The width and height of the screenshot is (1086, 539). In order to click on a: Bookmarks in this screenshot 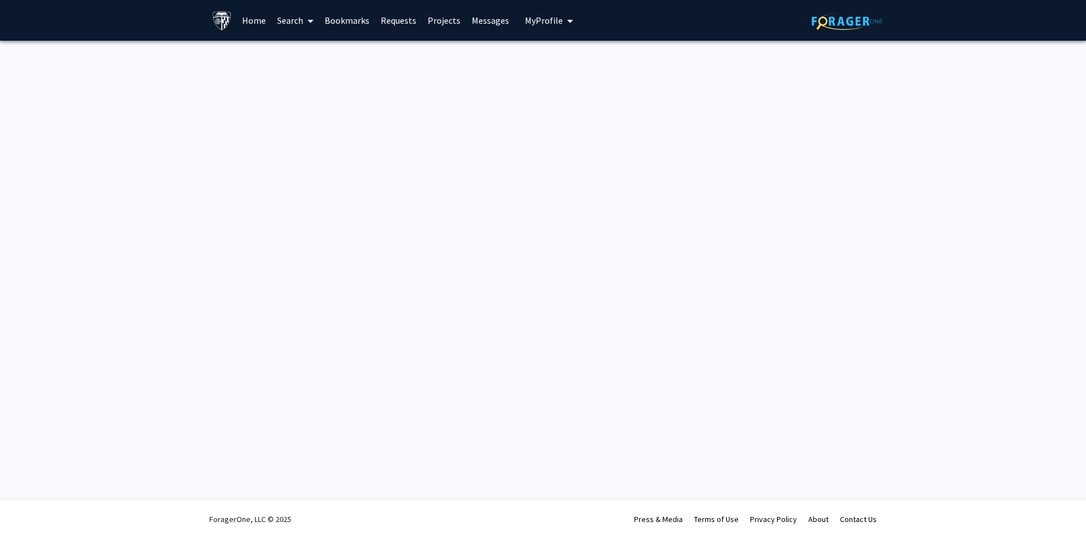, I will do `click(347, 20)`.